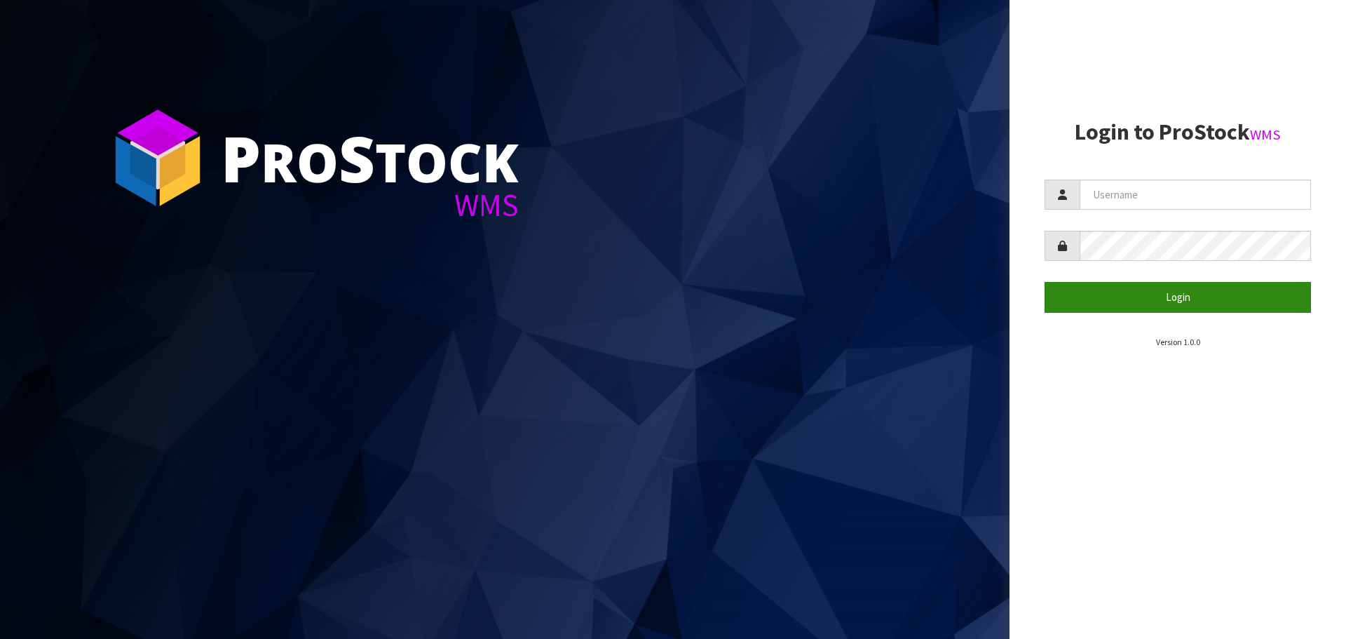  What do you see at coordinates (1178, 341) in the screenshot?
I see `small: Version 1.0.0` at bounding box center [1178, 341].